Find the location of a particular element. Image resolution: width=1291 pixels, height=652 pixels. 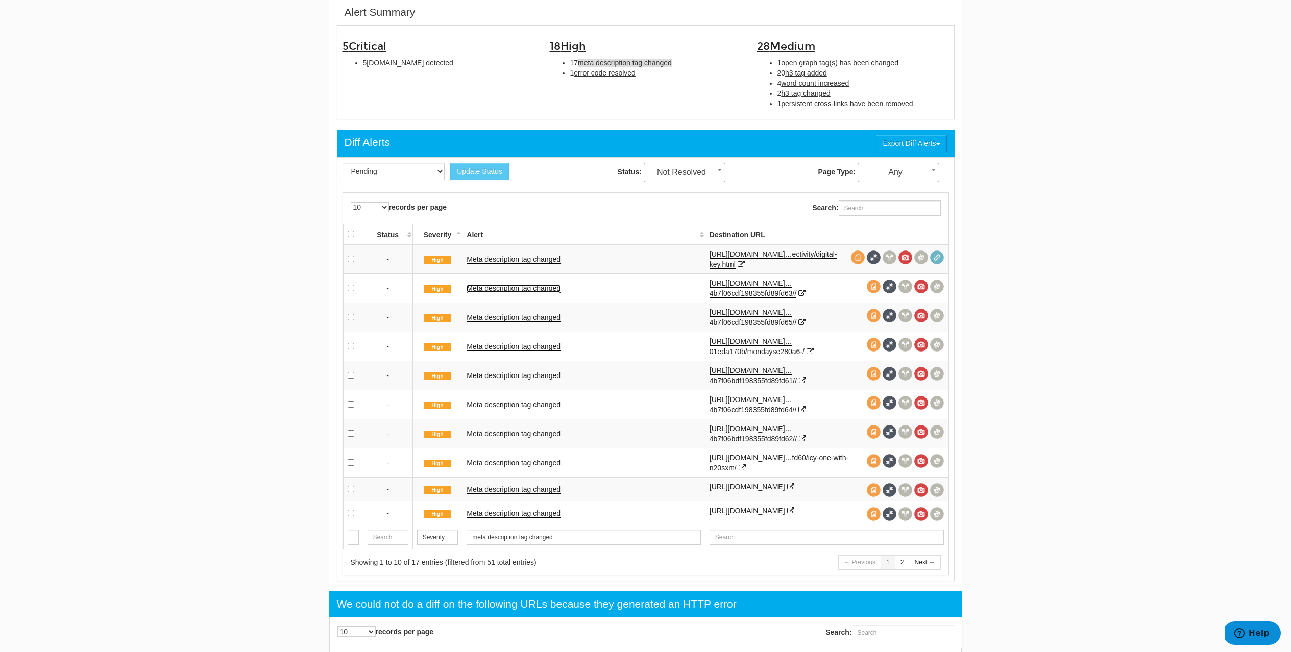

span: error code resolved is located at coordinates (604, 73).